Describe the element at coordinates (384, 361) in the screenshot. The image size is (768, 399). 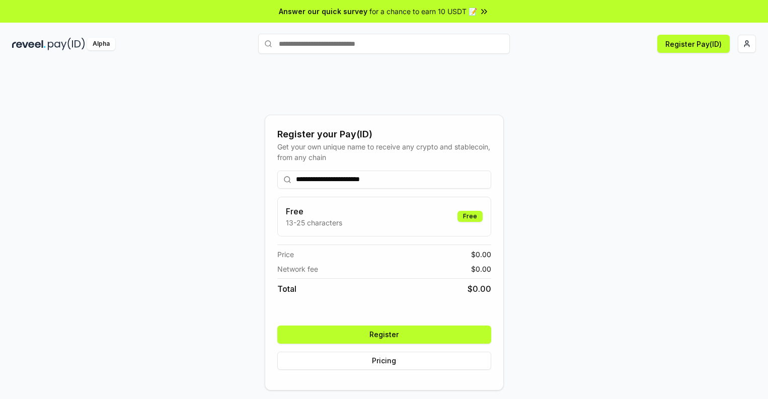
I see `button: Pricing` at that location.